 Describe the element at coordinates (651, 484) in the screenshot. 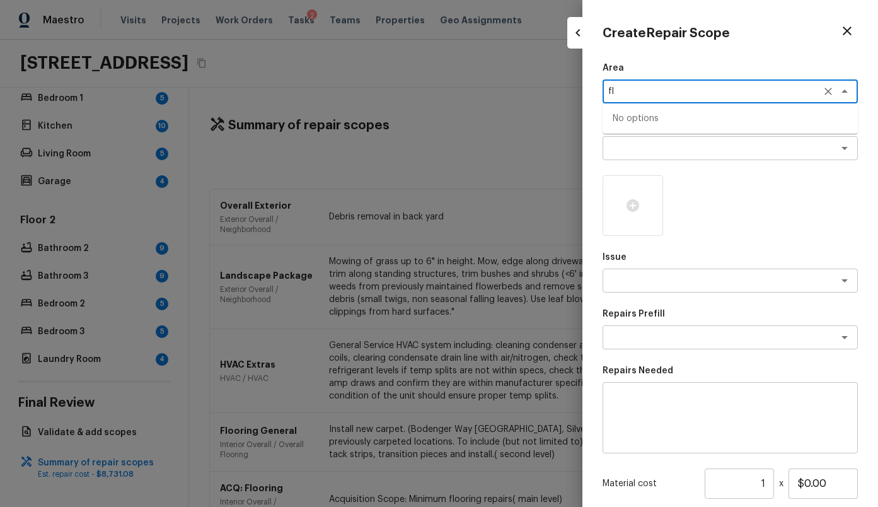

I see `p: Material cost` at that location.